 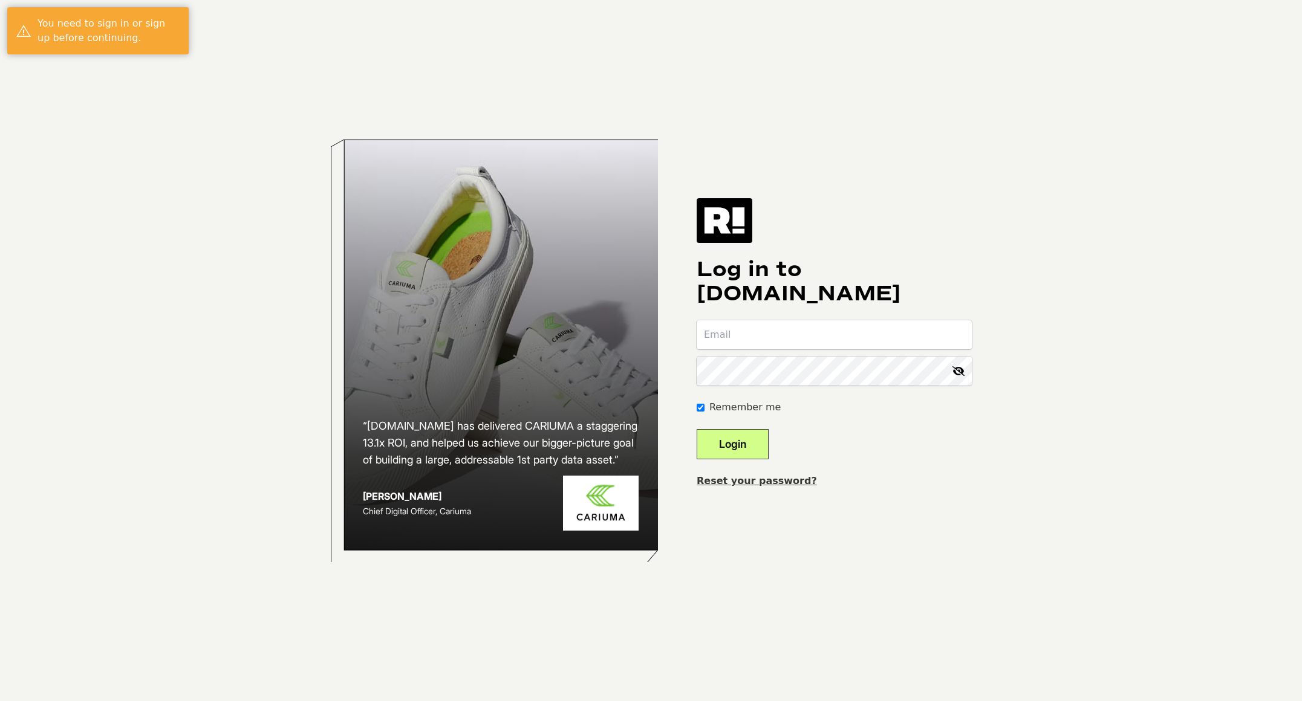 I want to click on img: Retention.com, so click(x=724, y=221).